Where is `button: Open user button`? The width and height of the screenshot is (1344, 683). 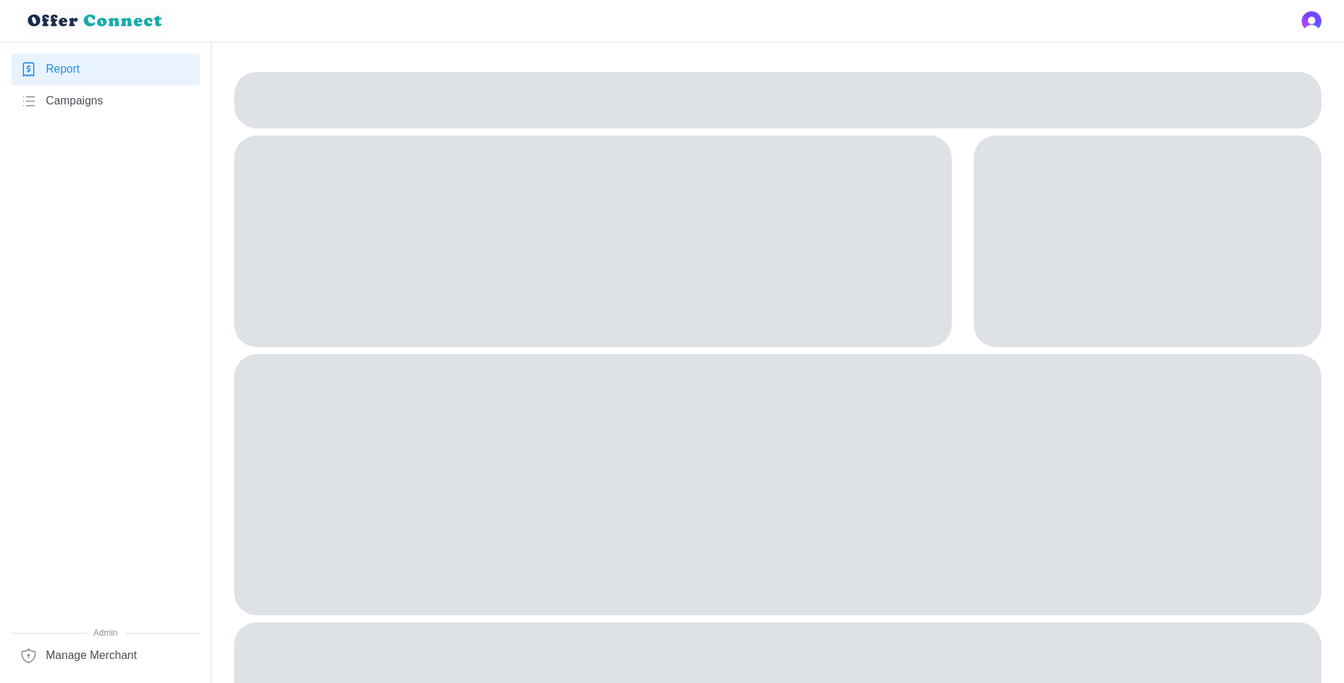 button: Open user button is located at coordinates (1312, 21).